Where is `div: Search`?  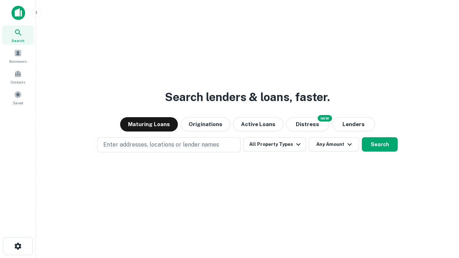
div: Search is located at coordinates (18, 35).